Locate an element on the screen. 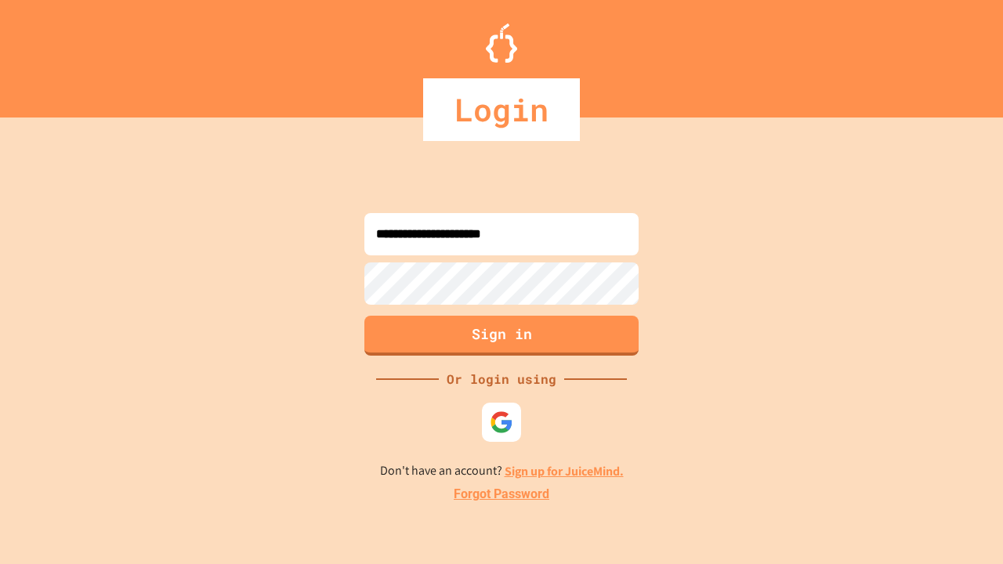 The height and width of the screenshot is (564, 1003). button: Sign in is located at coordinates (501, 335).